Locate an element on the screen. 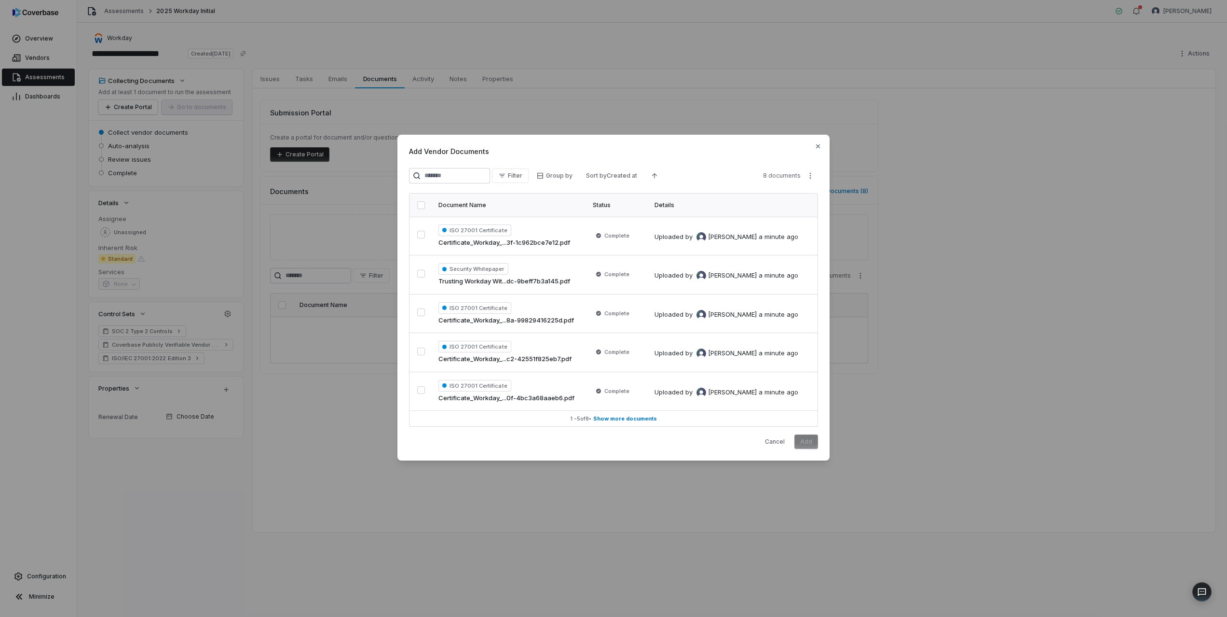  span: Certificate_Workday_...3f-1c962bce7e12.pdf is located at coordinates (504, 243).